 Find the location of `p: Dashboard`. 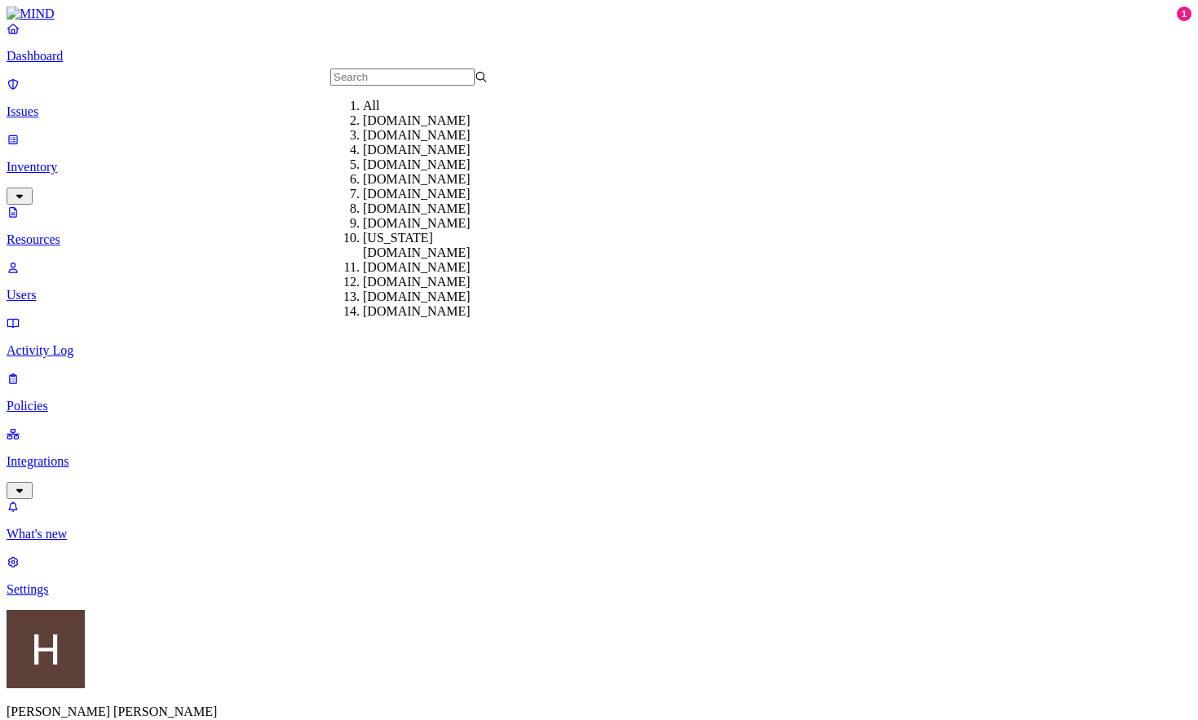

p: Dashboard is located at coordinates (599, 56).